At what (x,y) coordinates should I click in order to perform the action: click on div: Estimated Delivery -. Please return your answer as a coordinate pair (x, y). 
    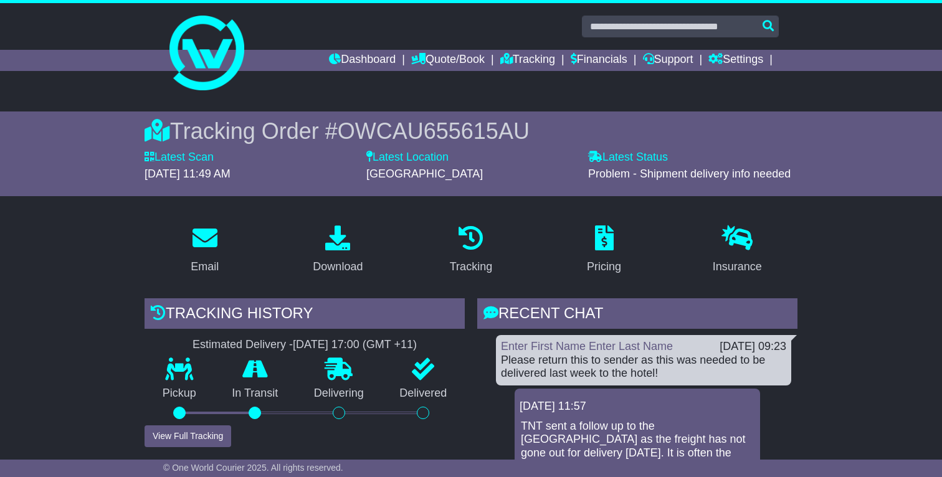
    Looking at the image, I should click on (305, 345).